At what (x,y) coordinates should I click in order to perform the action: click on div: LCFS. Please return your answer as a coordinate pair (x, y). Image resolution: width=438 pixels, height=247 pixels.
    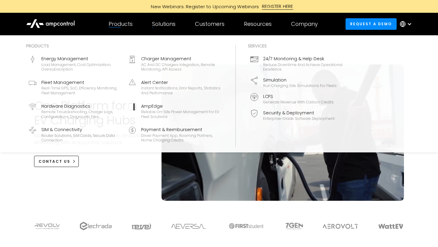
    Looking at the image, I should click on (298, 96).